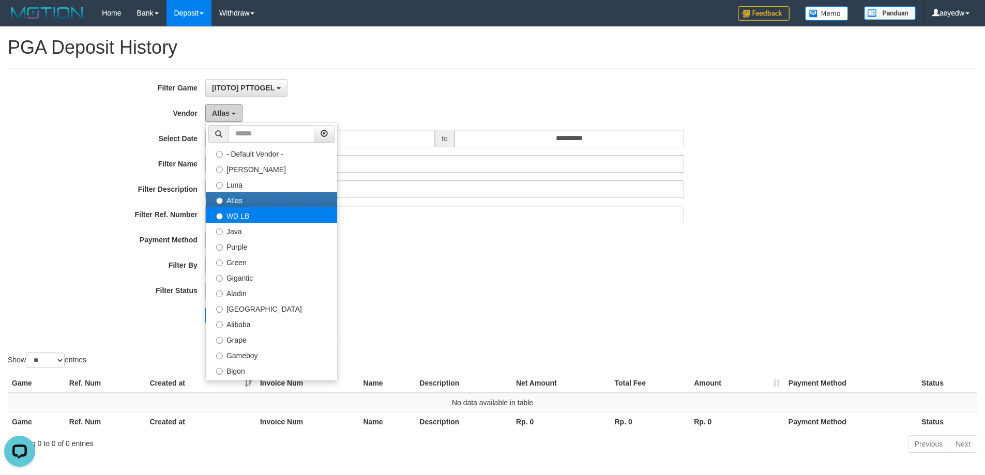 This screenshot has width=985, height=475. What do you see at coordinates (47, 13) in the screenshot?
I see `img: MOTION_logo.png` at bounding box center [47, 13].